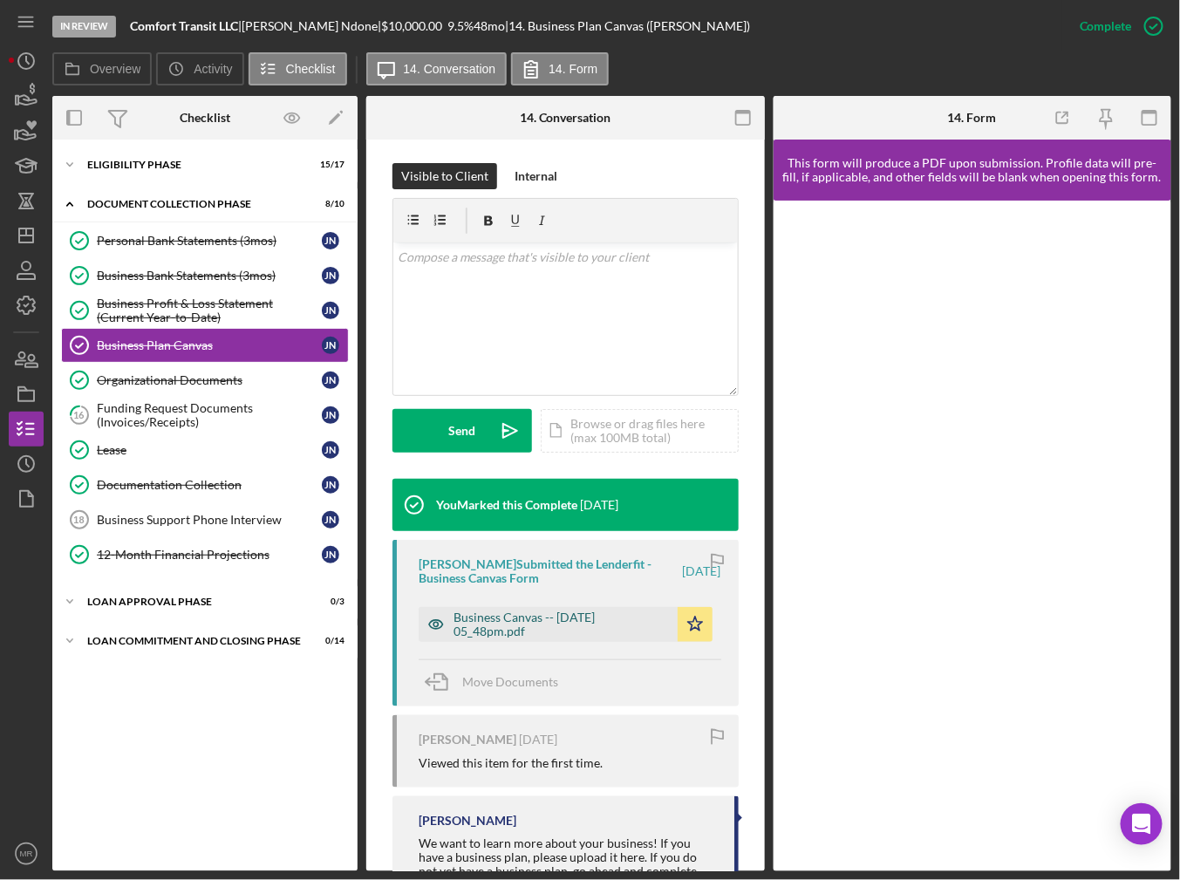 Image resolution: width=1180 pixels, height=880 pixels. Describe the element at coordinates (200, 69) in the screenshot. I see `button: Activity` at that location.